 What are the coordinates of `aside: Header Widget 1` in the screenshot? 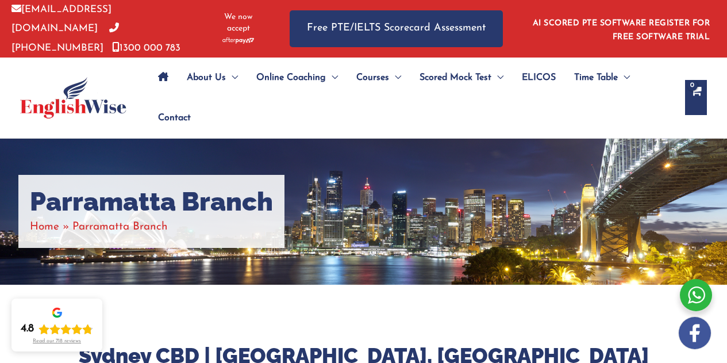 It's located at (620, 28).